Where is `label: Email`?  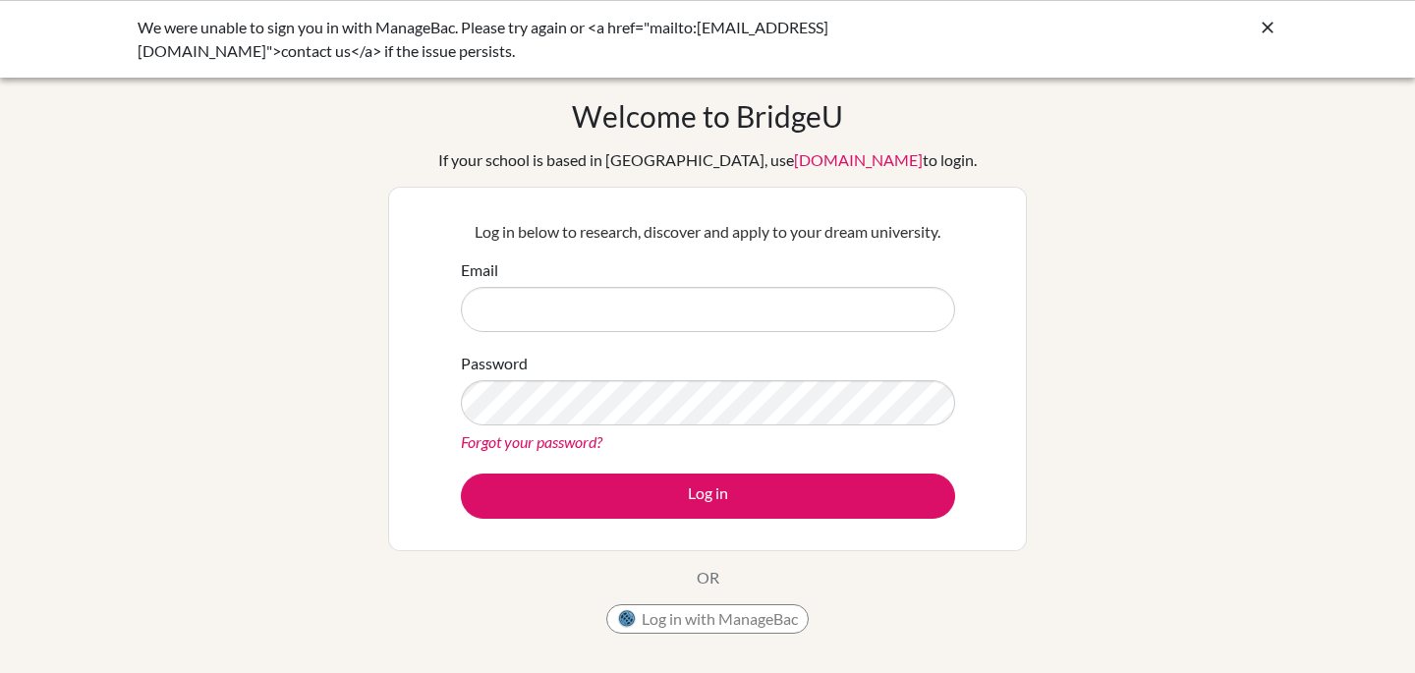 label: Email is located at coordinates (479, 270).